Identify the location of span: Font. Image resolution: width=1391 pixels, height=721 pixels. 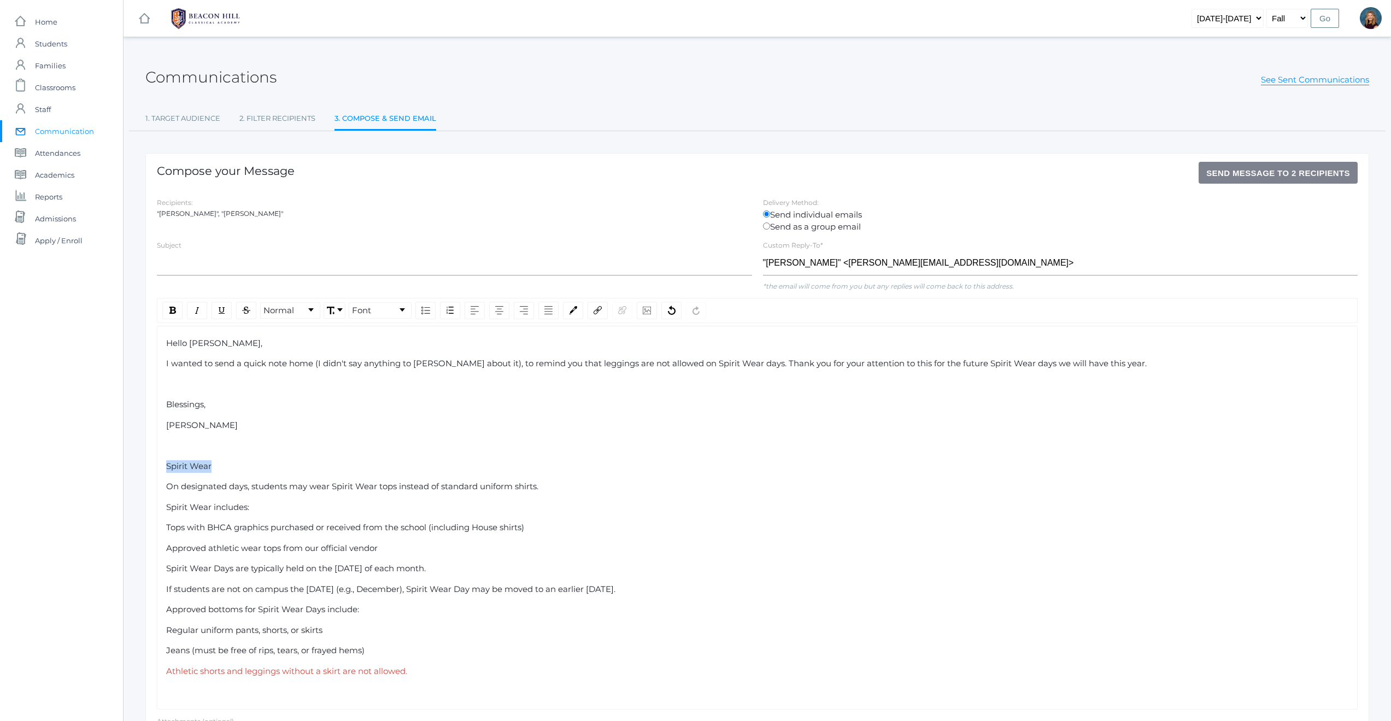
(361, 310).